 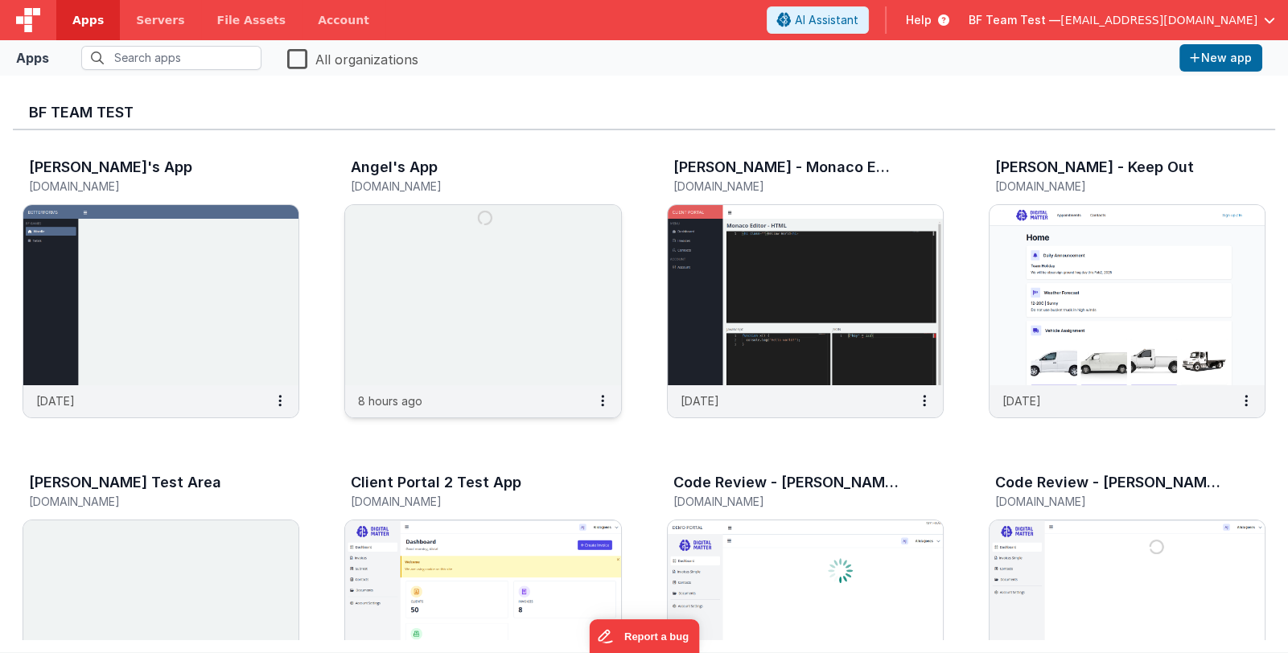 What do you see at coordinates (352, 58) in the screenshot?
I see `label: All organizations` at bounding box center [352, 58].